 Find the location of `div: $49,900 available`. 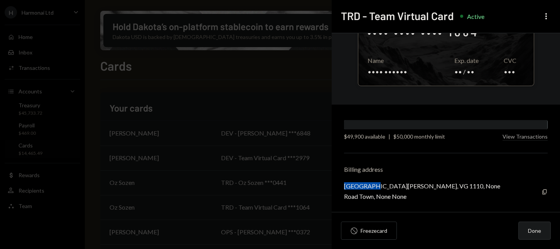

div: $49,900 available is located at coordinates (365, 136).